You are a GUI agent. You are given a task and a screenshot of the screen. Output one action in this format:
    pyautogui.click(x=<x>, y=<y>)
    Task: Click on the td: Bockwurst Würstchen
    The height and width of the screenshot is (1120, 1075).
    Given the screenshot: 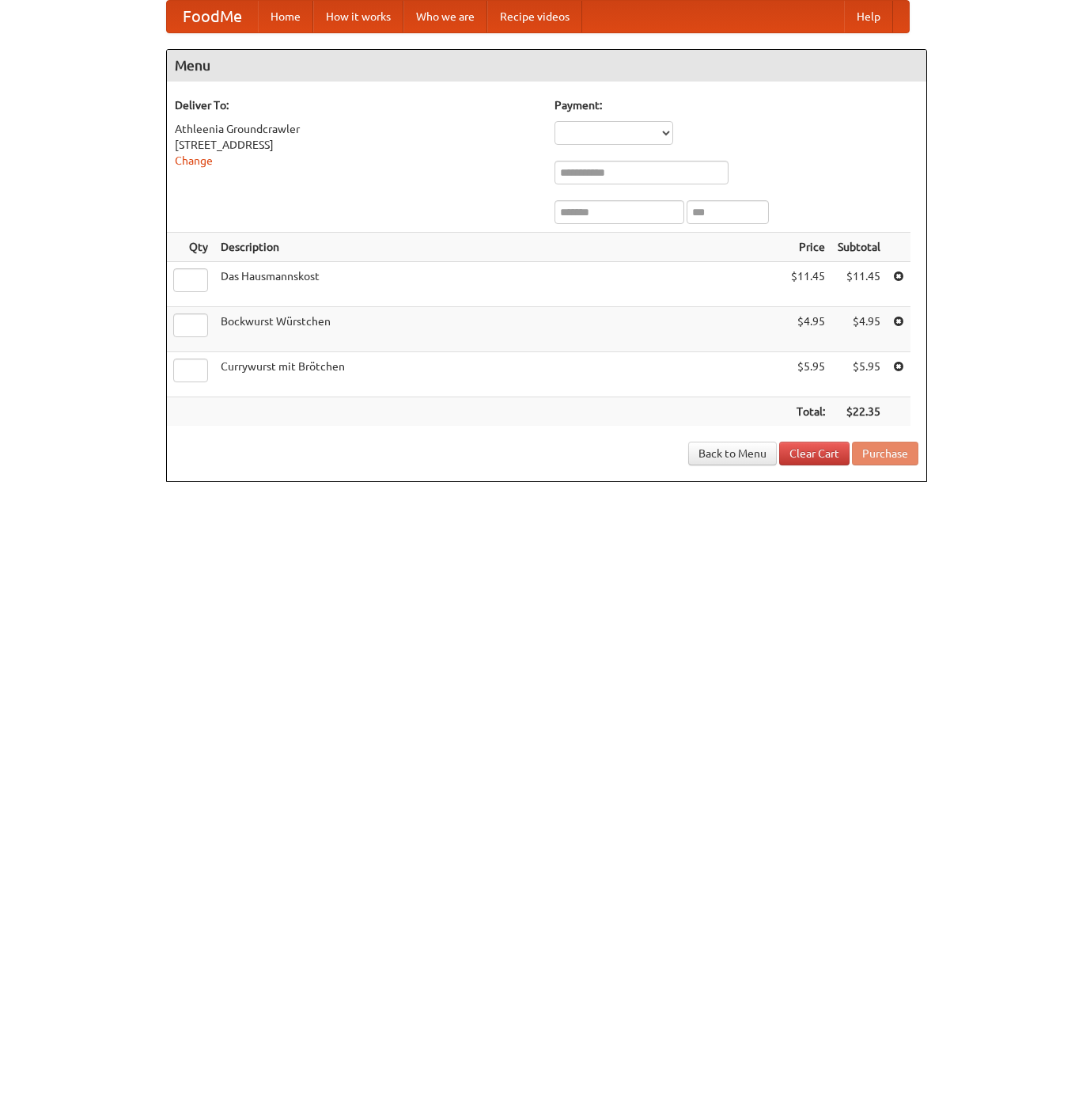 What is the action you would take?
    pyautogui.click(x=500, y=329)
    